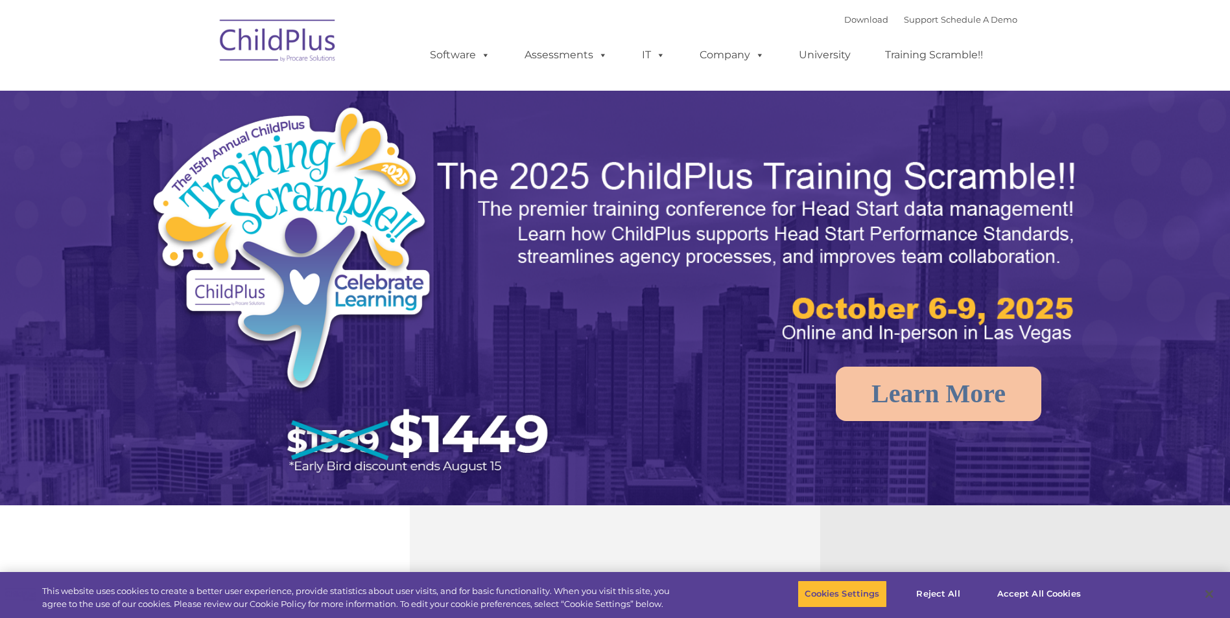 The width and height of the screenshot is (1230, 618). Describe the element at coordinates (278, 43) in the screenshot. I see `img: ChildPlus by Procare Solutions` at that location.